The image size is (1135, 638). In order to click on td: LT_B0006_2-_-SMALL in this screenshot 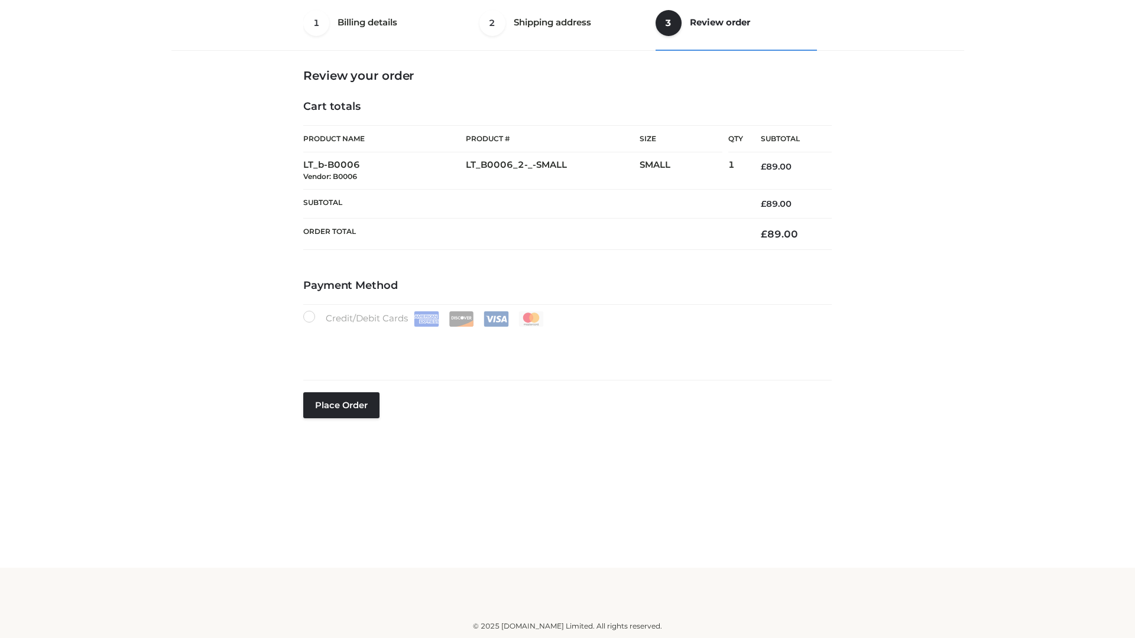, I will do `click(553, 171)`.